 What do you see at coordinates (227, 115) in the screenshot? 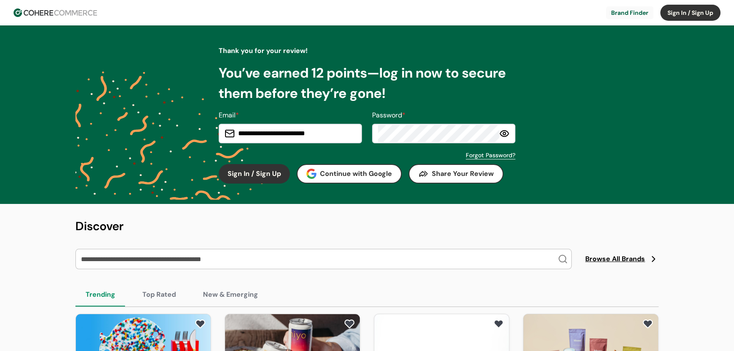
I see `span: Email` at bounding box center [227, 115].